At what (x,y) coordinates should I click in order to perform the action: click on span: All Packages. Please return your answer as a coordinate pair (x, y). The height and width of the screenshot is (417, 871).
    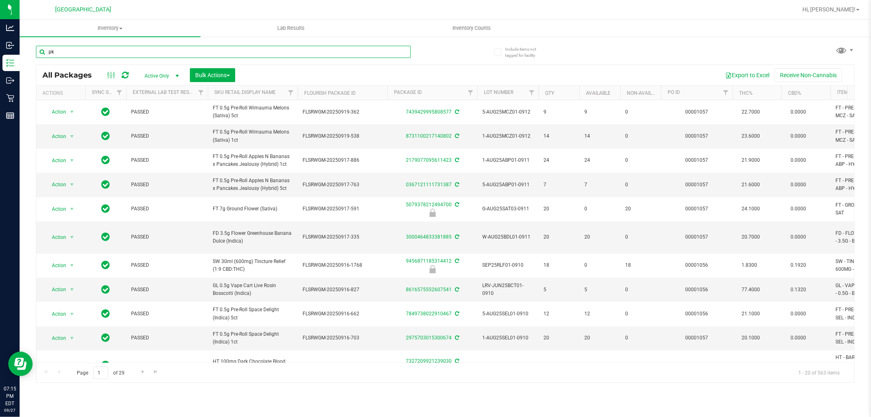
    Looking at the image, I should click on (71, 75).